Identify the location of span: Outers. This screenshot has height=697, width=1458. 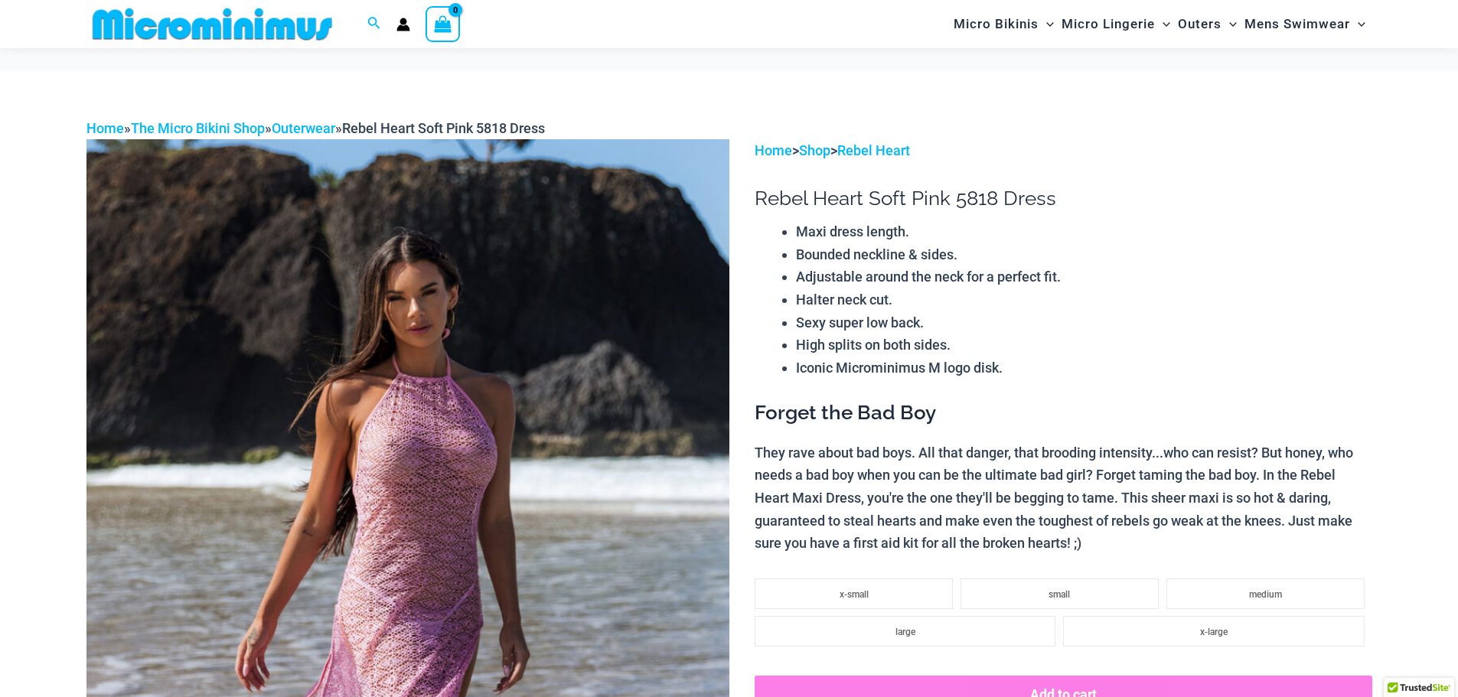
(1199, 24).